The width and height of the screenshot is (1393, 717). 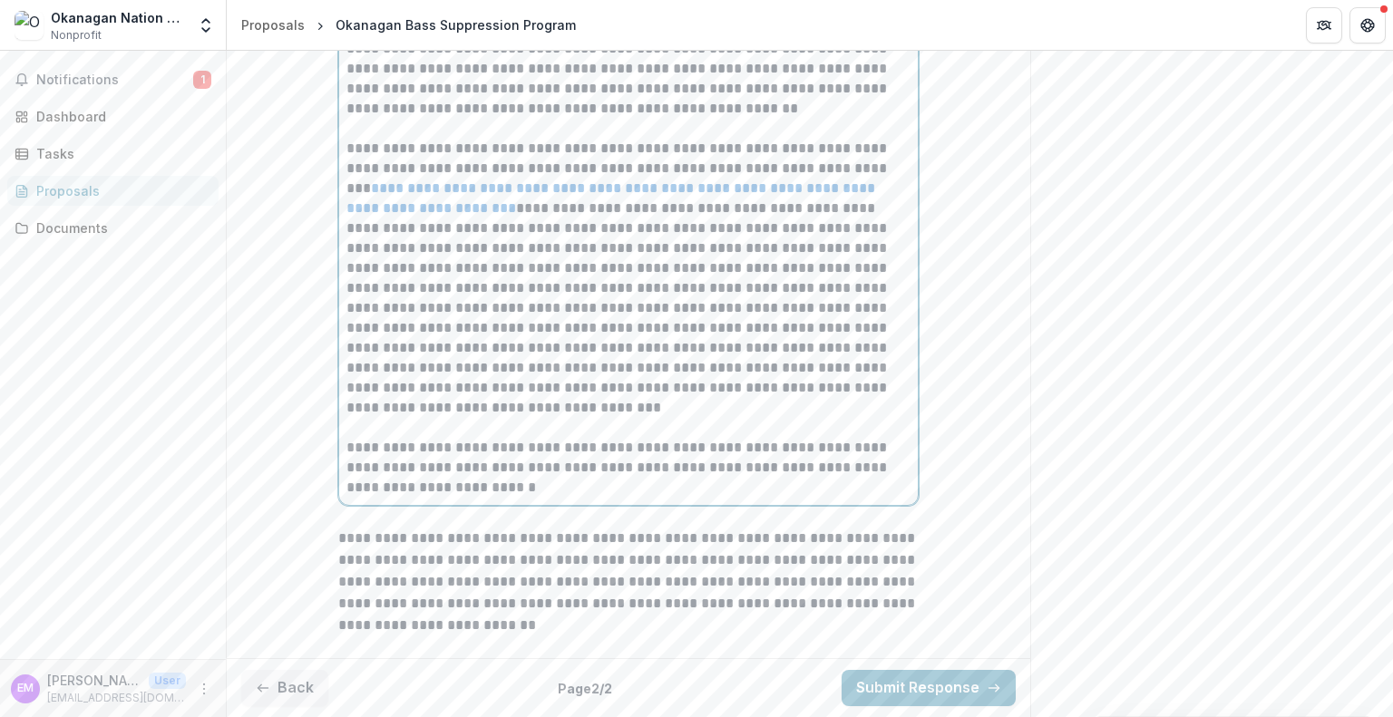 What do you see at coordinates (114, 80) in the screenshot?
I see `span: Notifications` at bounding box center [114, 80].